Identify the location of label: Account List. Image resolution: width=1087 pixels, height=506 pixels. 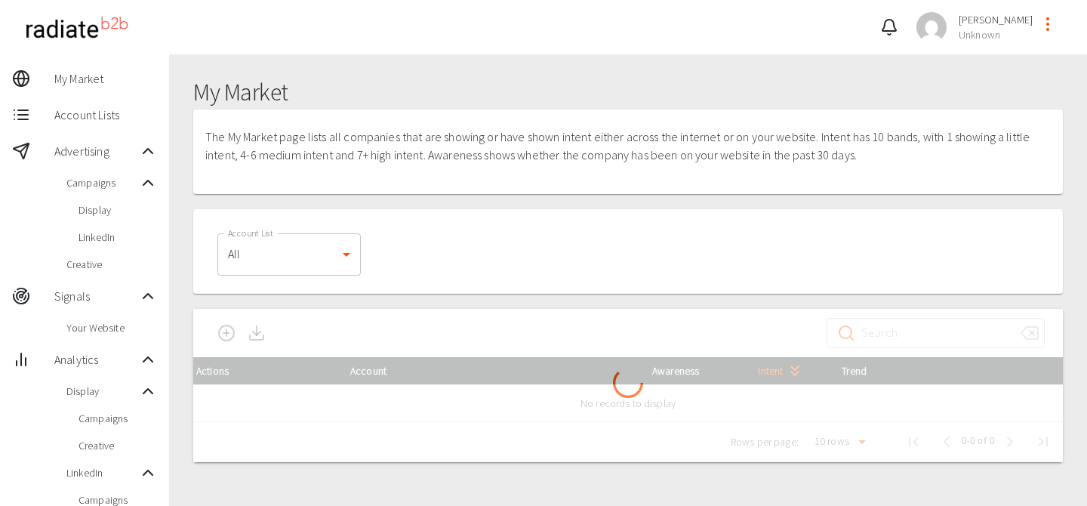
(251, 232).